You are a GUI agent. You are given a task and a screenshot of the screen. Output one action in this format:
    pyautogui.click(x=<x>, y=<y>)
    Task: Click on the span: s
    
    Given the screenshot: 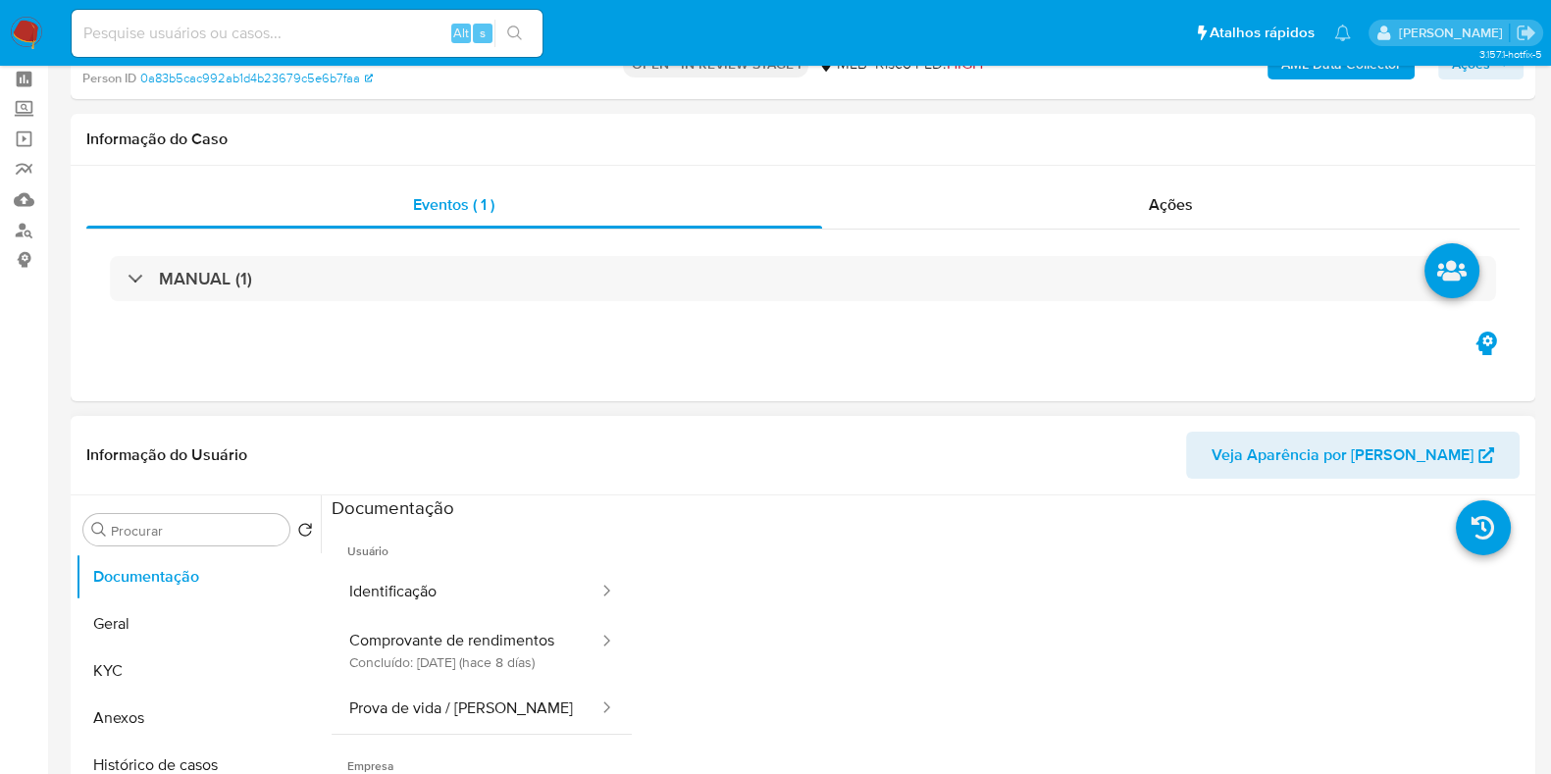 What is the action you would take?
    pyautogui.click(x=483, y=32)
    